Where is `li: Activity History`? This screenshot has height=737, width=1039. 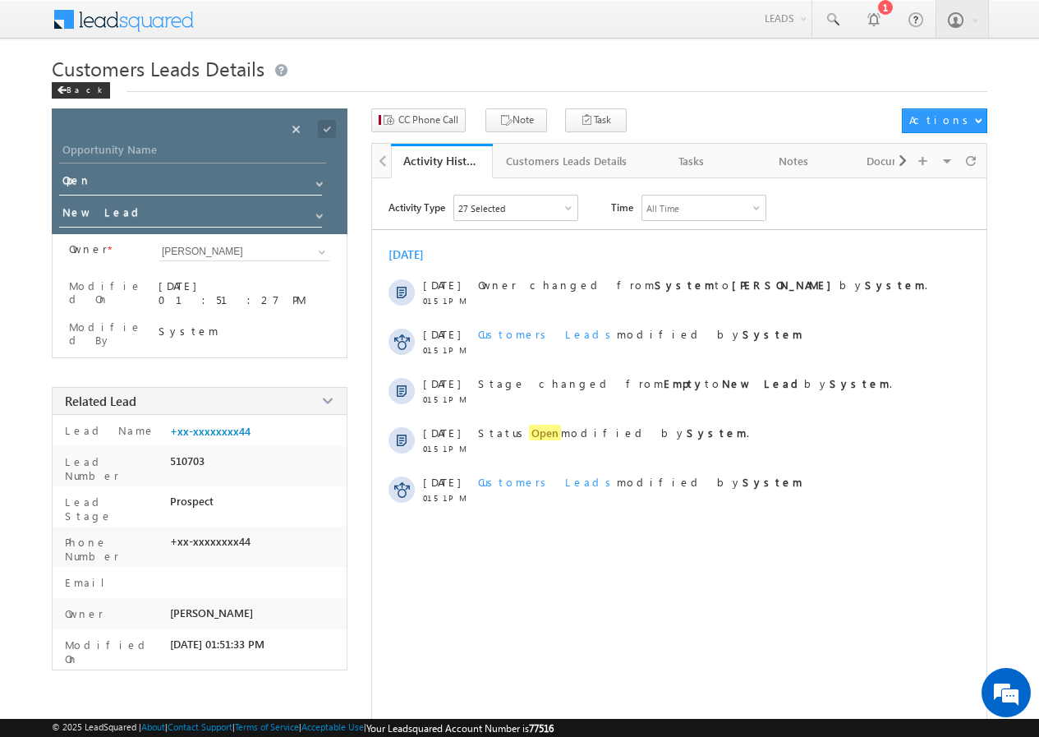
li: Activity History is located at coordinates (442, 160).